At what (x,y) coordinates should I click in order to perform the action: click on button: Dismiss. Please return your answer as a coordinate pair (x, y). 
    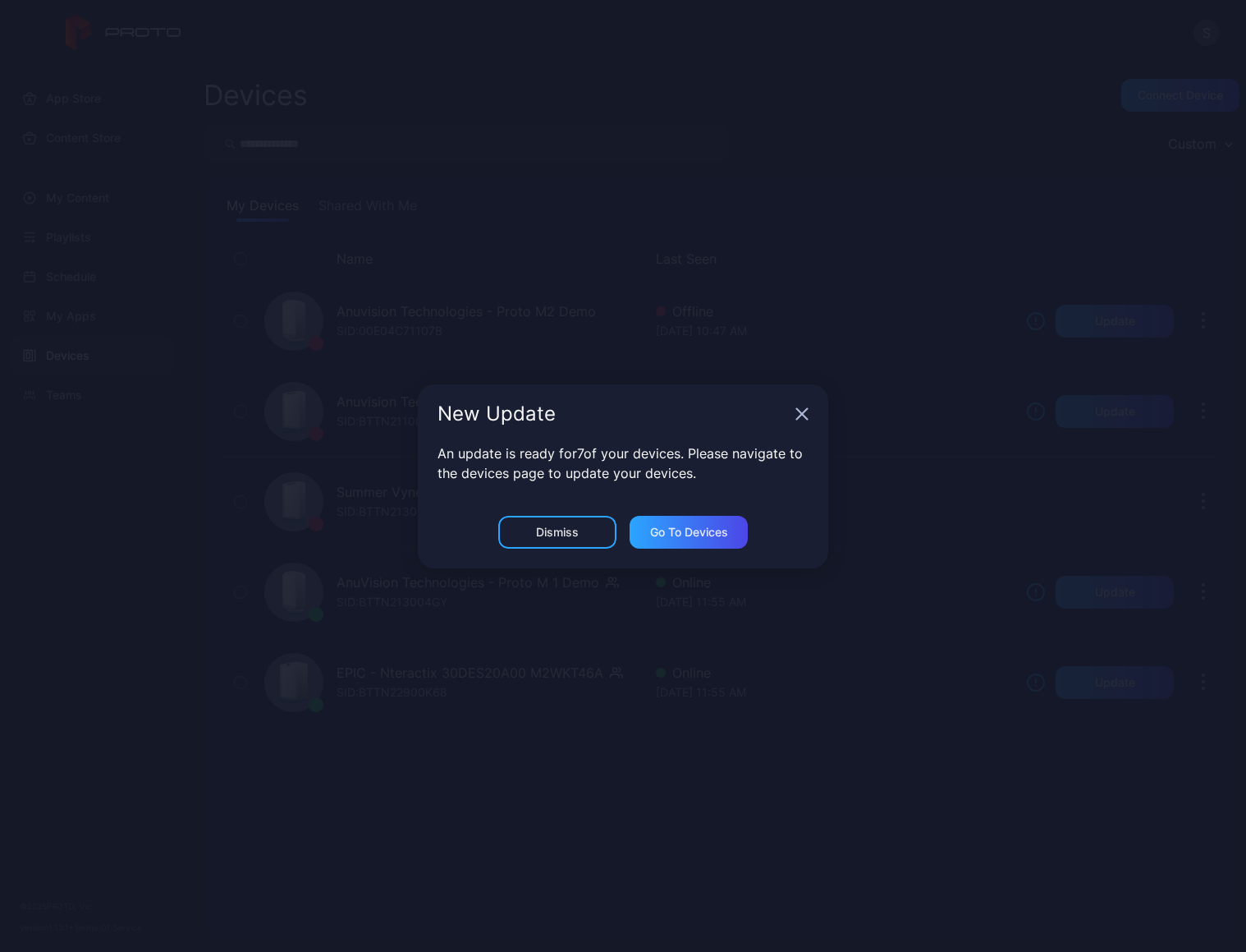
    Looking at the image, I should click on (557, 532).